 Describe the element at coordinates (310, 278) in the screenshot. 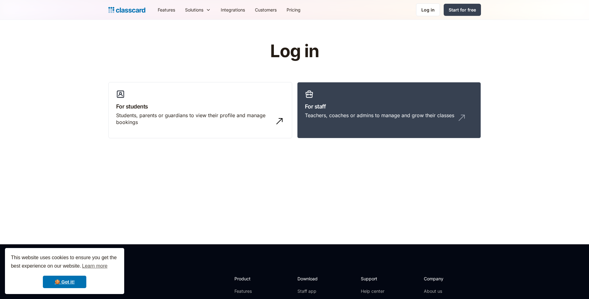

I see `h2: Download` at that location.